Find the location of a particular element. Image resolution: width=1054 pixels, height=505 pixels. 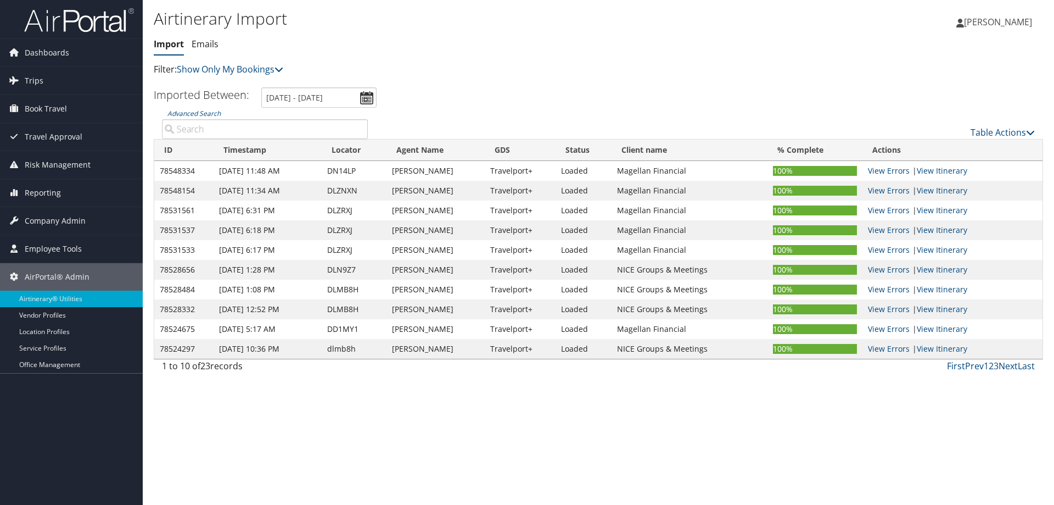

td: 78531537 is located at coordinates (184, 230).